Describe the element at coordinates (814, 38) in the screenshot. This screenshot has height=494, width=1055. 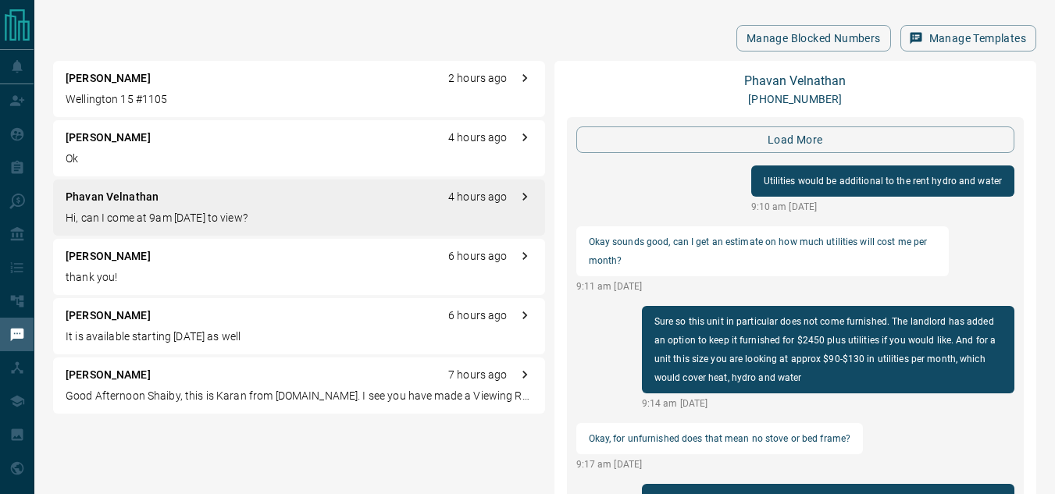
I see `button: Manage Blocked Numbers` at that location.